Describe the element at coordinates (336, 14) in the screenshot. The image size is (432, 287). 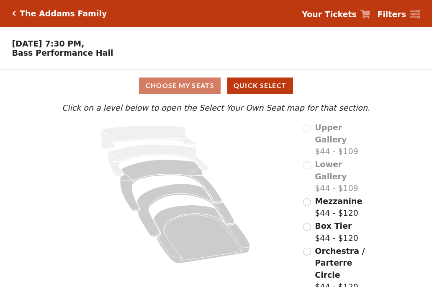
I see `a: Your Tickets` at that location.